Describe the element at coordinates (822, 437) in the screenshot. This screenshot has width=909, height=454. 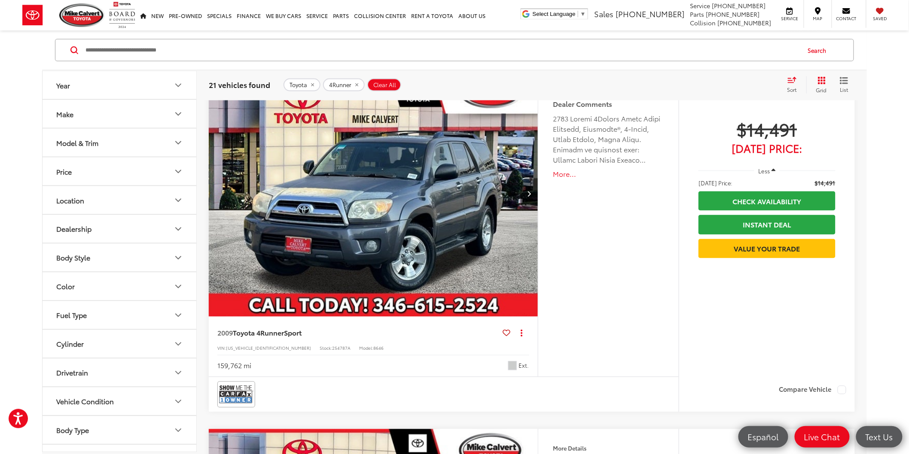
I see `a: Live Chat` at that location.